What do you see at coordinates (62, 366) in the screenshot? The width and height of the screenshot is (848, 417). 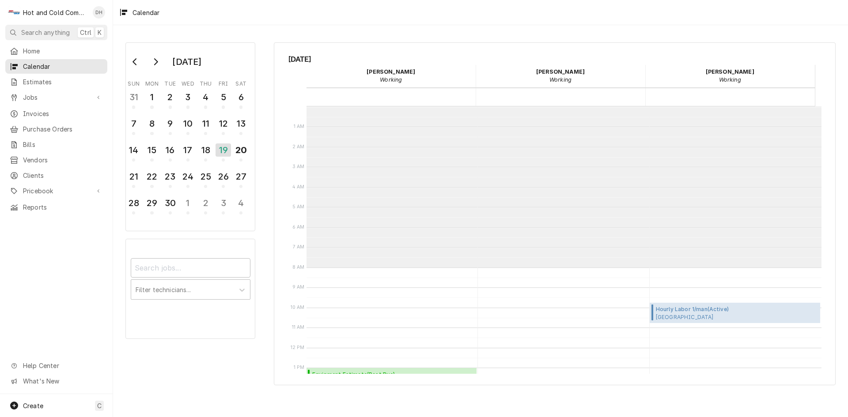 I see `span: Help Center` at bounding box center [62, 366].